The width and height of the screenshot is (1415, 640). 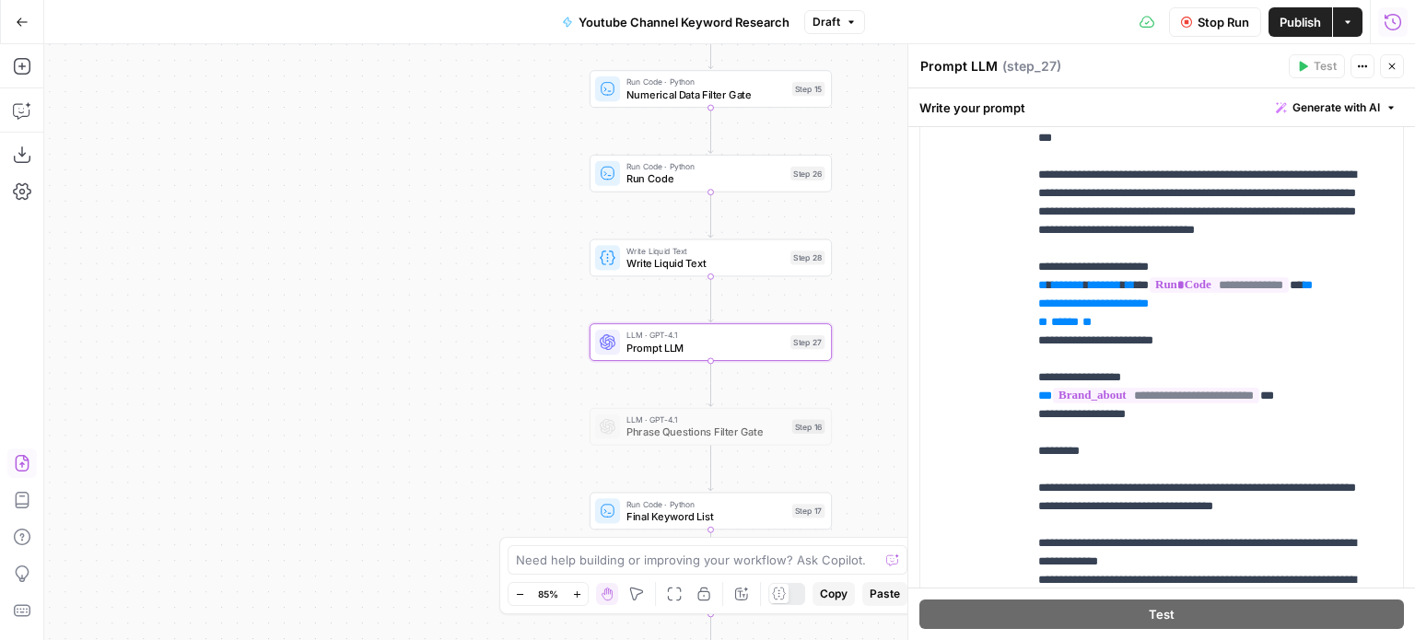 What do you see at coordinates (710, 173) in the screenshot?
I see `div: Run Code · PythonRun CodeStep 26` at bounding box center [710, 173].